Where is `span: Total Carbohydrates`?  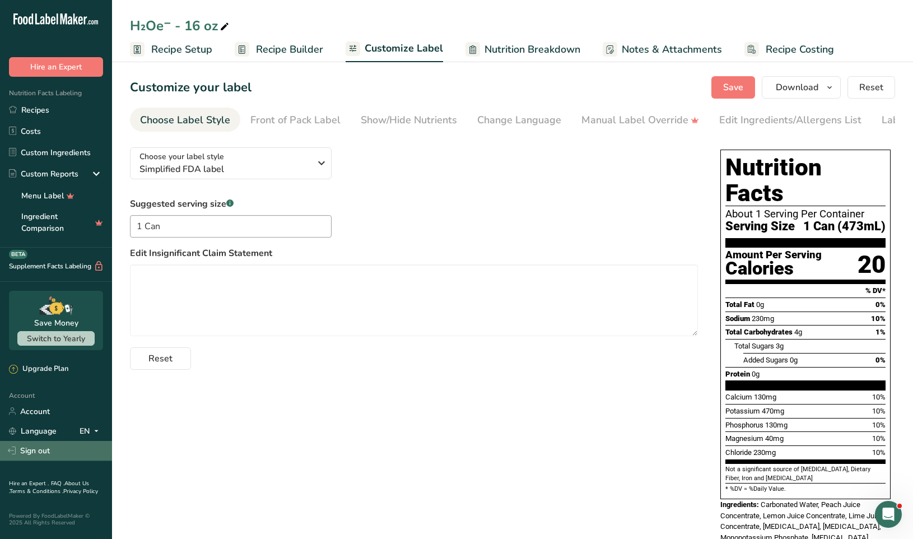
span: Total Carbohydrates is located at coordinates (759, 332).